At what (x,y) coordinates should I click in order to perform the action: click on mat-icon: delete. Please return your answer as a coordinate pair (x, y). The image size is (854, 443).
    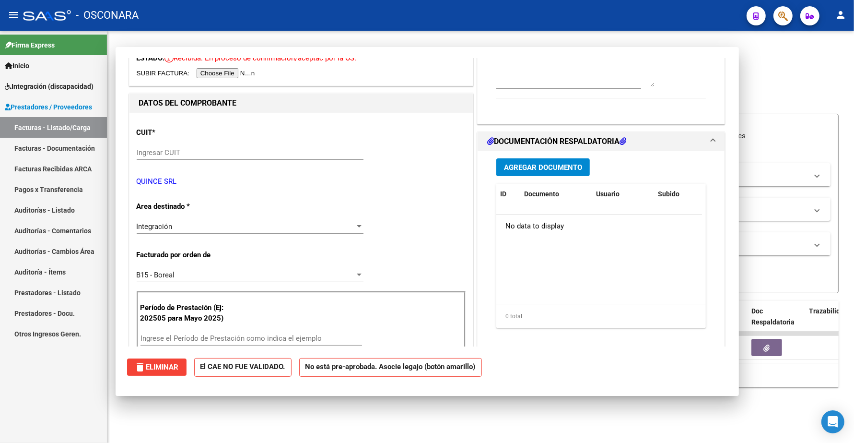
    Looking at the image, I should click on (140, 367).